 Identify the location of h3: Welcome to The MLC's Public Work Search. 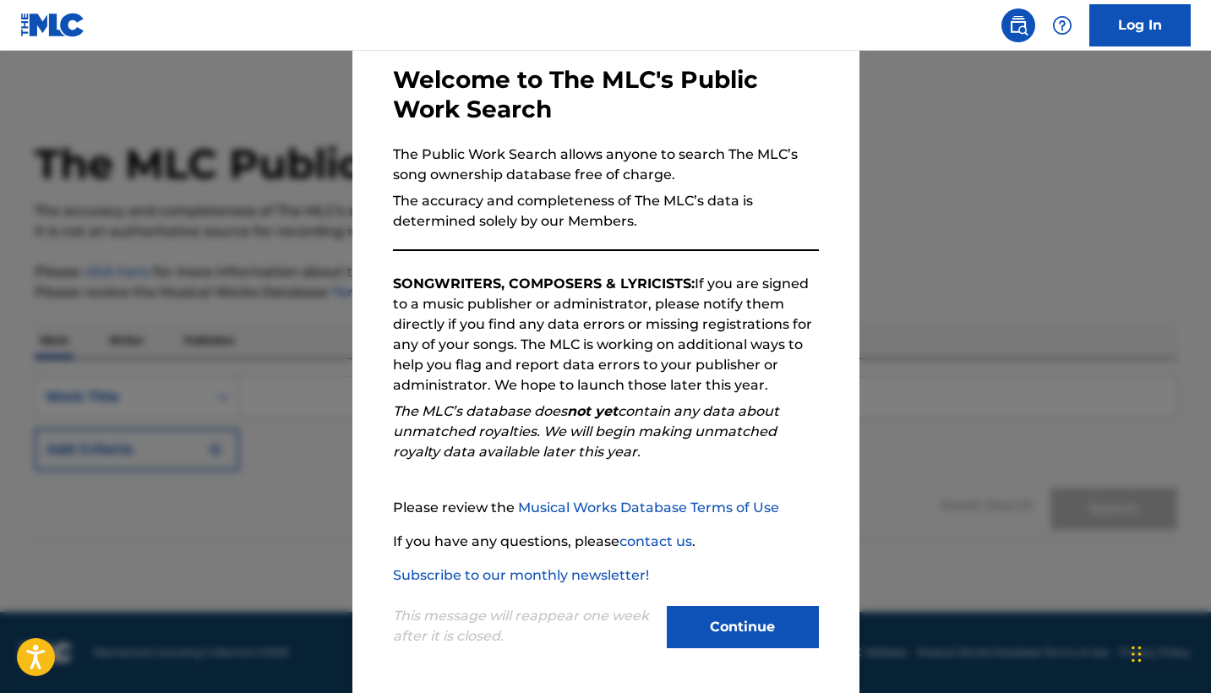
(606, 95).